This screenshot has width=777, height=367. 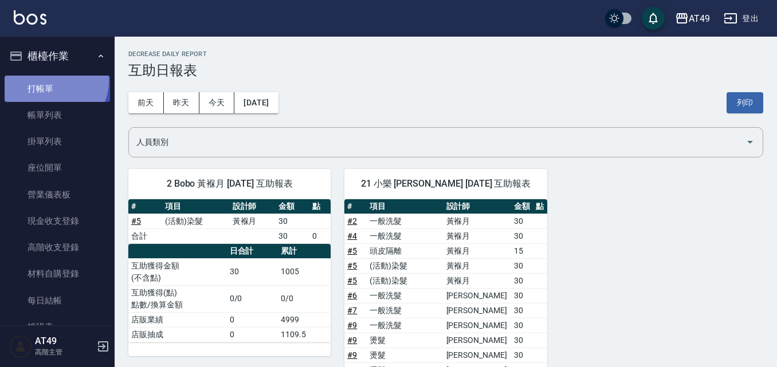 I want to click on button: 昨天, so click(x=182, y=103).